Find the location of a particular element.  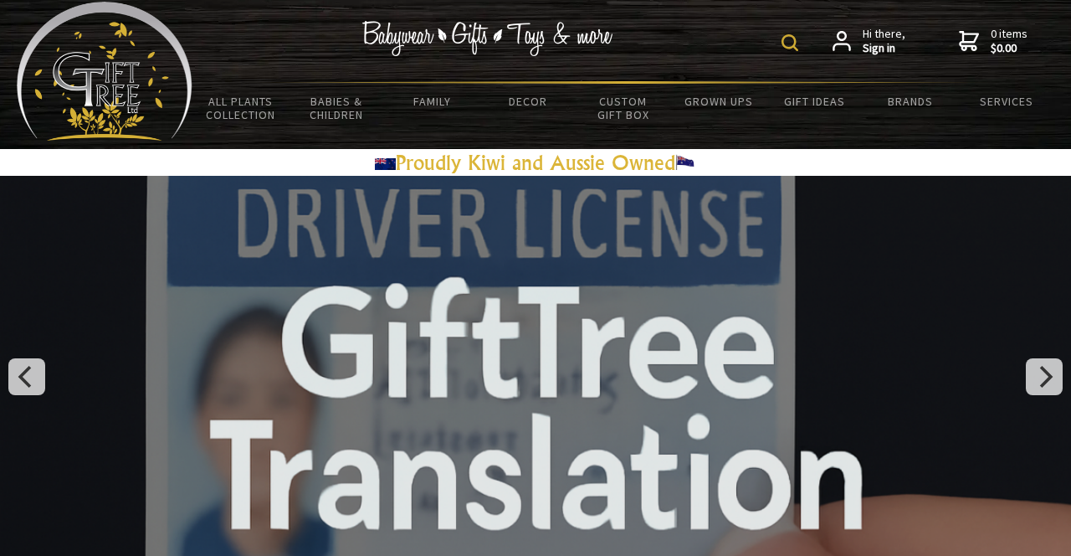

img: product search is located at coordinates (790, 43).